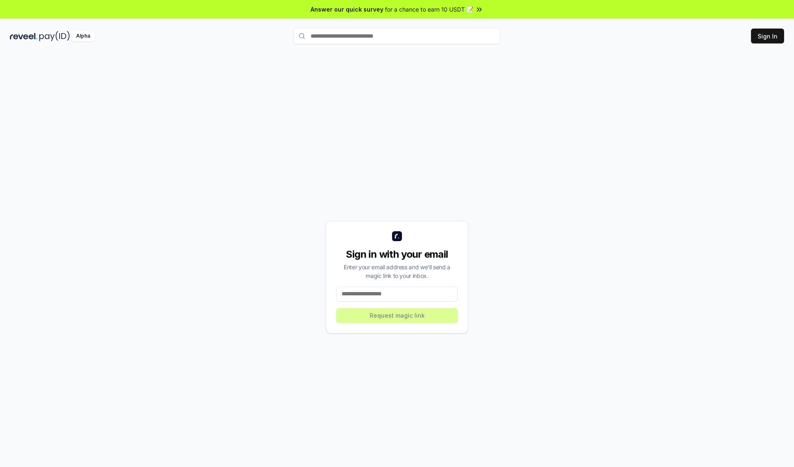 Image resolution: width=794 pixels, height=467 pixels. What do you see at coordinates (83, 36) in the screenshot?
I see `div: Alpha` at bounding box center [83, 36].